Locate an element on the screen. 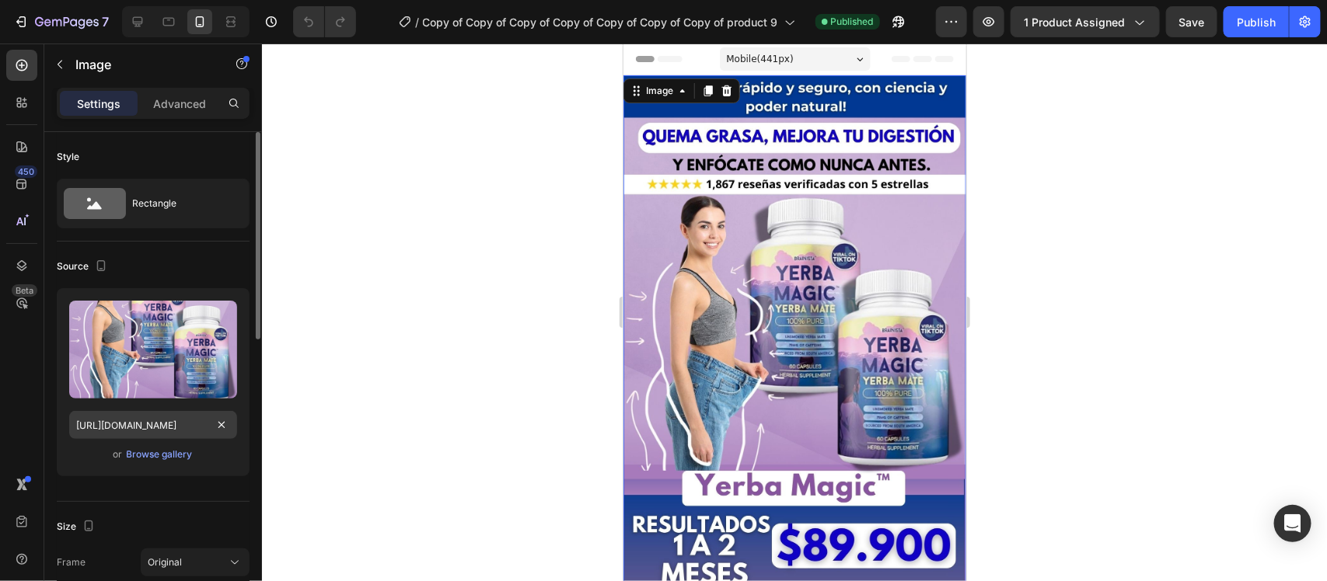 Image resolution: width=1327 pixels, height=581 pixels. div: Beta is located at coordinates (24, 291).